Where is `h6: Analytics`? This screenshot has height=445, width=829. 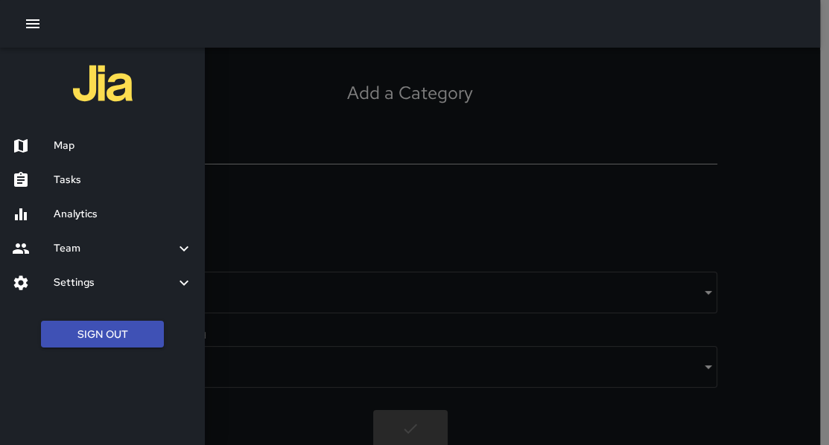
h6: Analytics is located at coordinates (123, 214).